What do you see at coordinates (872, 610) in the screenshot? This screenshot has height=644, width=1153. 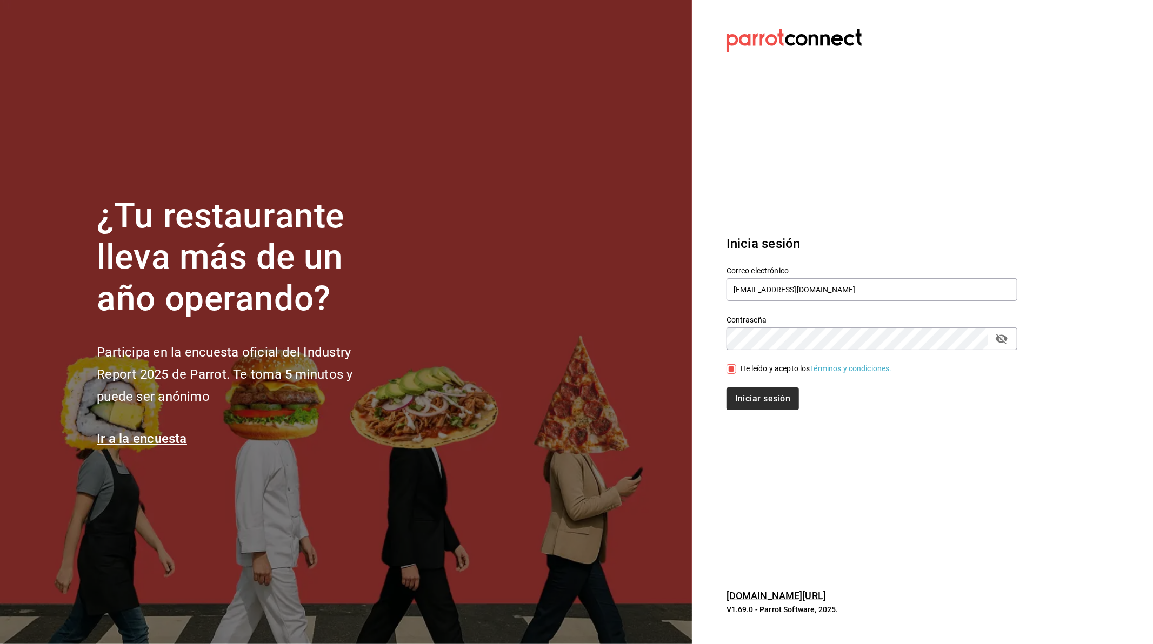 I see `p: V1.69.0 - Parrot Software, 2025.` at bounding box center [872, 610].